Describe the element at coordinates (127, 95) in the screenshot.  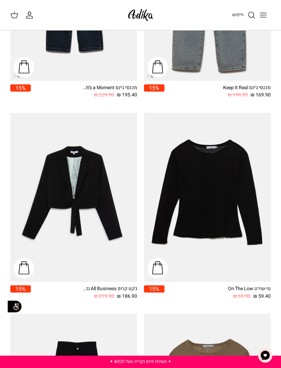
I see `span: 195.40 ₪` at that location.